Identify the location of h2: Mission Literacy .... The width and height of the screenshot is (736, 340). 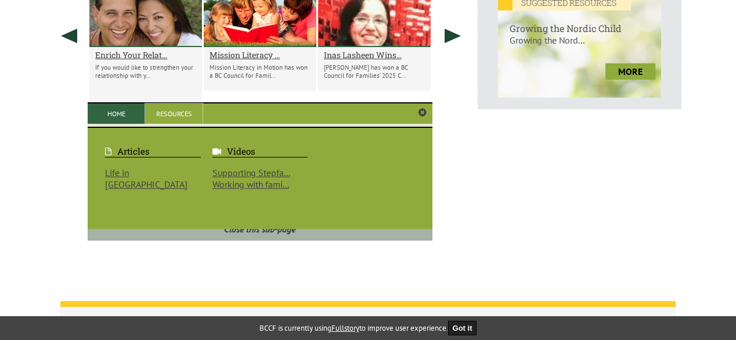
(260, 55).